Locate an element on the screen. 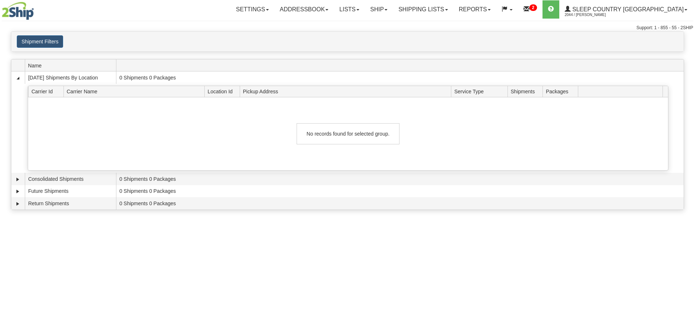 The height and width of the screenshot is (335, 695). a: 2 is located at coordinates (530, 9).